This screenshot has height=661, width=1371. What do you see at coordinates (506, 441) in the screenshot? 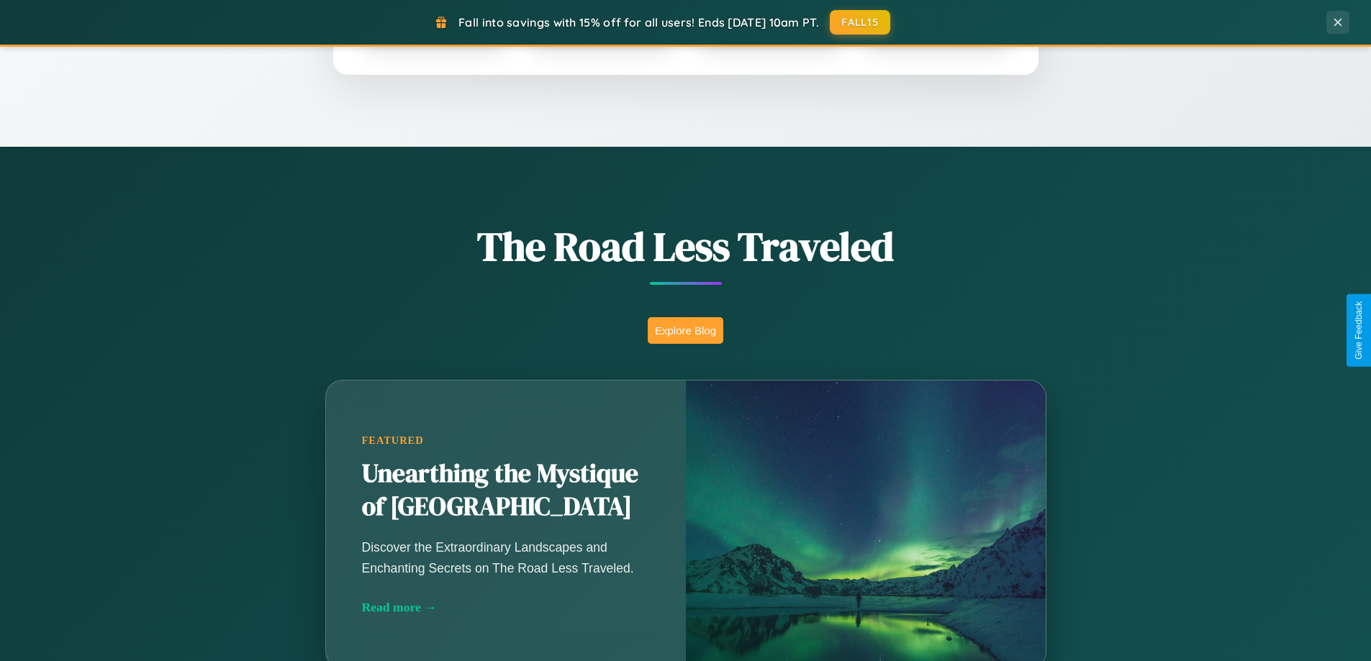
I see `div: Featured` at bounding box center [506, 441].